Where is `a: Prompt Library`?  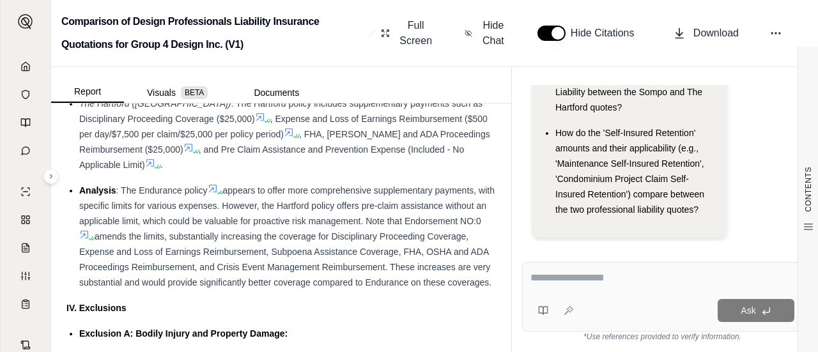 a: Prompt Library is located at coordinates (26, 123).